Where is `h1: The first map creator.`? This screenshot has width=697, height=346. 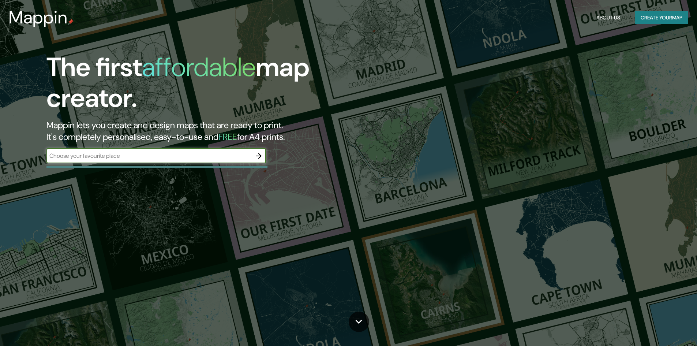 h1: The first map creator. is located at coordinates (221, 86).